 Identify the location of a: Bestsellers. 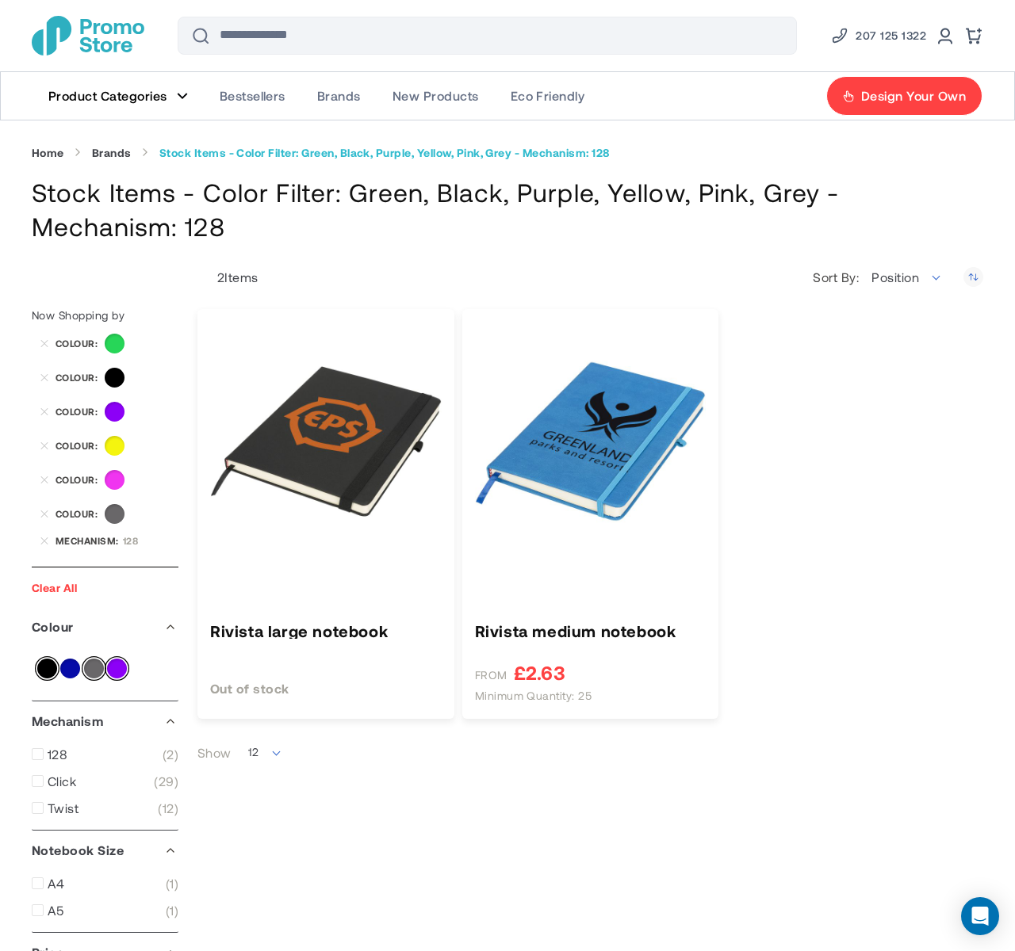
(252, 96).